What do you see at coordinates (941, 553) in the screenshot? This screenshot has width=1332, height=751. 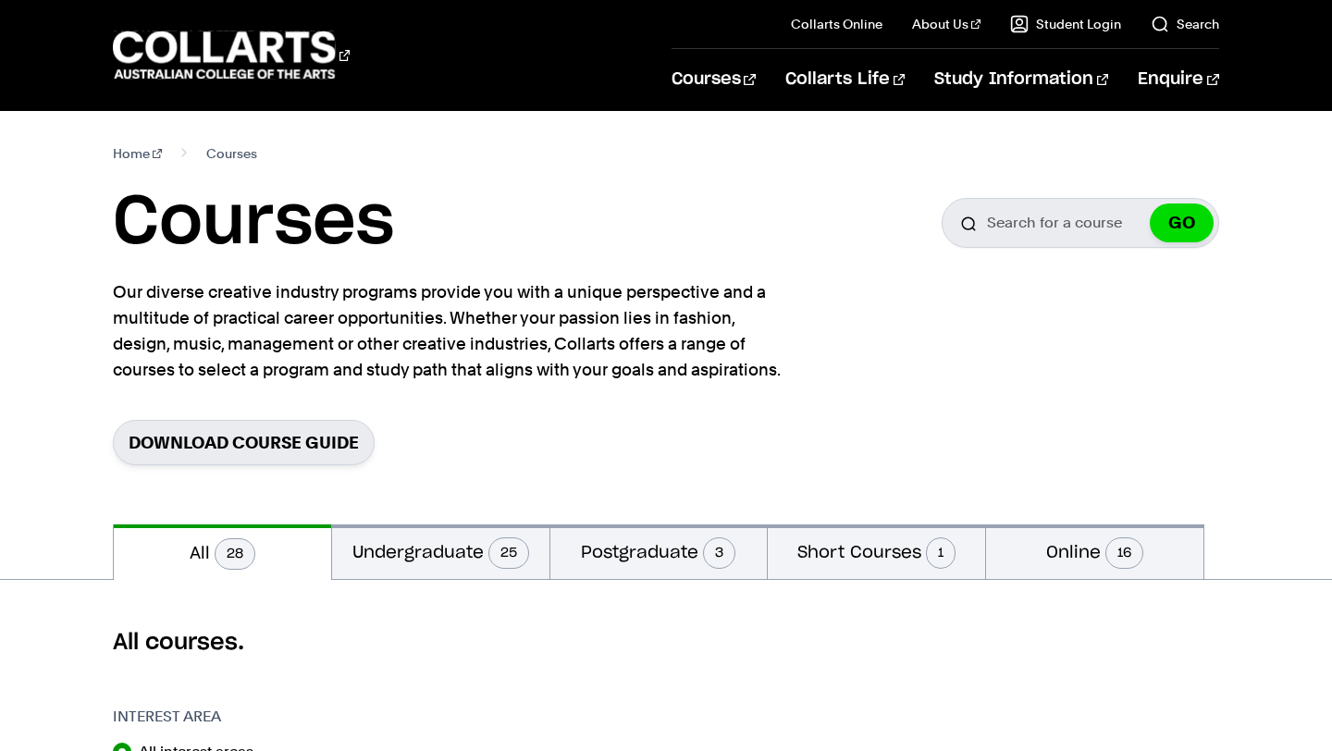 I see `span: 1` at bounding box center [941, 553].